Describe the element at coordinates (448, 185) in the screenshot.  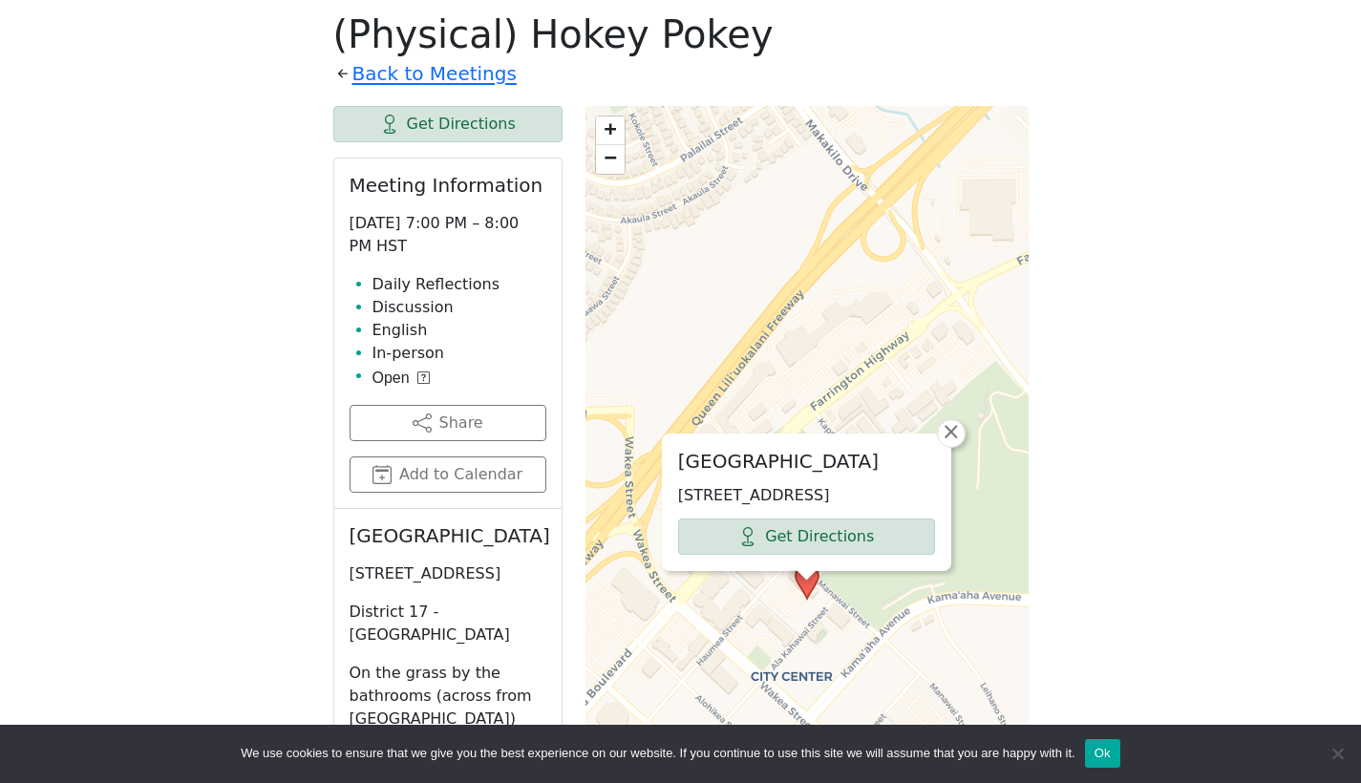
I see `h2: Meeting Information` at that location.